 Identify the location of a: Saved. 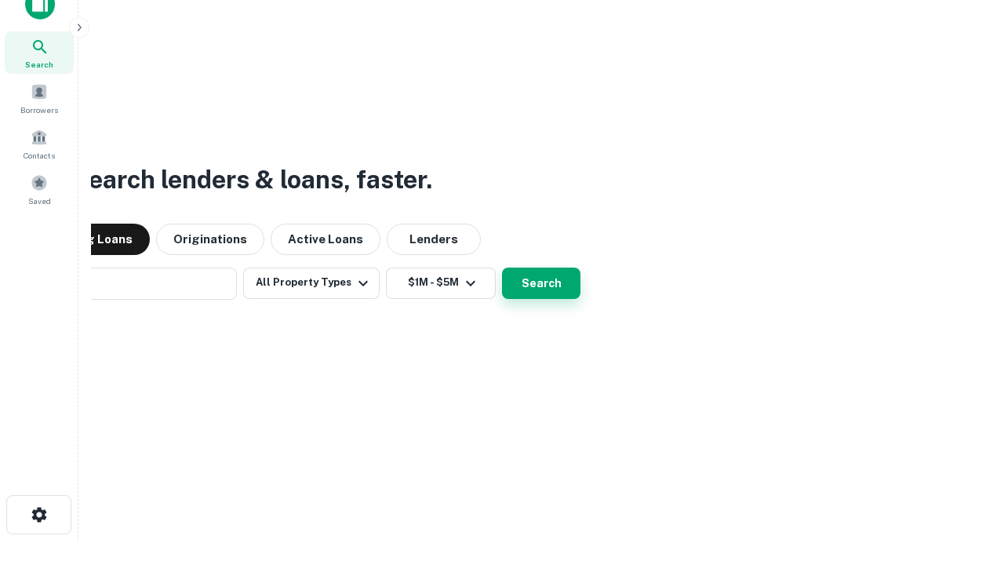
(39, 189).